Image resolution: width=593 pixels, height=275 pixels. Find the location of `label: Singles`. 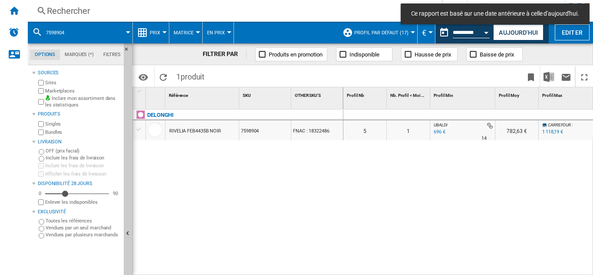

label: Singles is located at coordinates (82, 124).